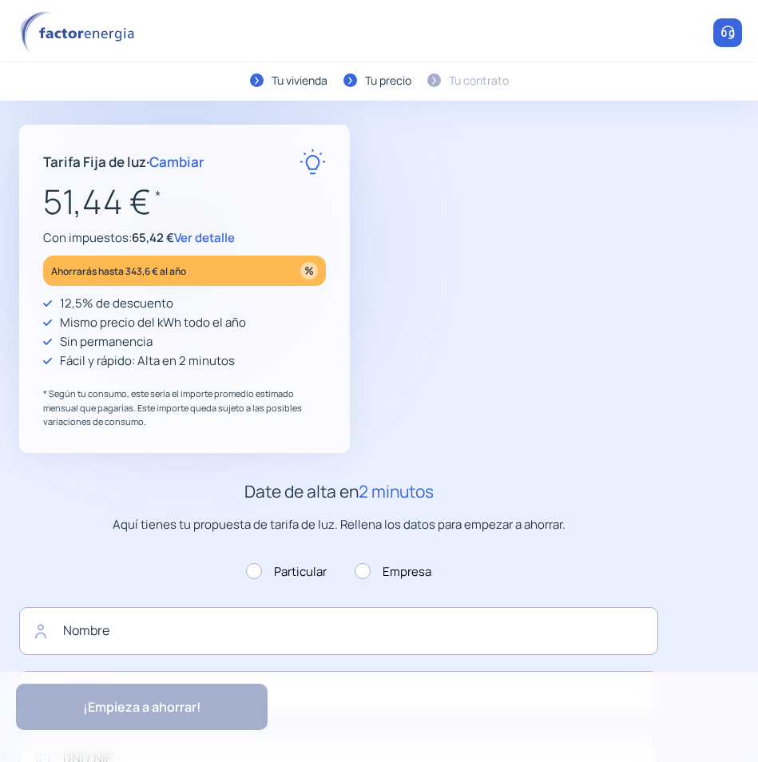 Image resolution: width=758 pixels, height=762 pixels. What do you see at coordinates (147, 361) in the screenshot?
I see `p: Fácil y rápido: Alta en 2 minutos` at bounding box center [147, 361].